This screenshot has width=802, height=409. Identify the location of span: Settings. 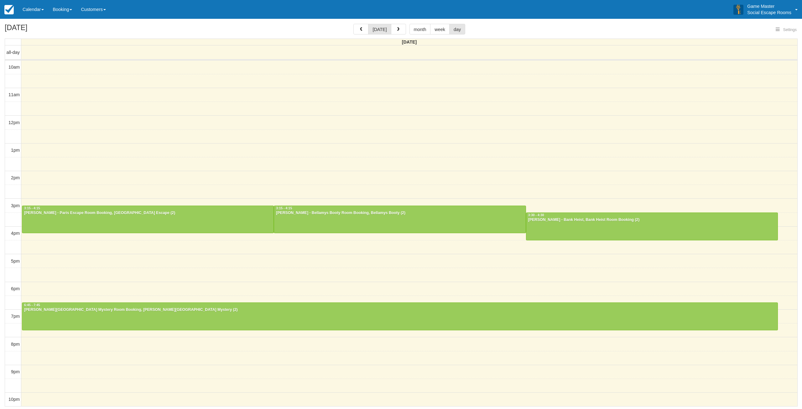
(789, 30).